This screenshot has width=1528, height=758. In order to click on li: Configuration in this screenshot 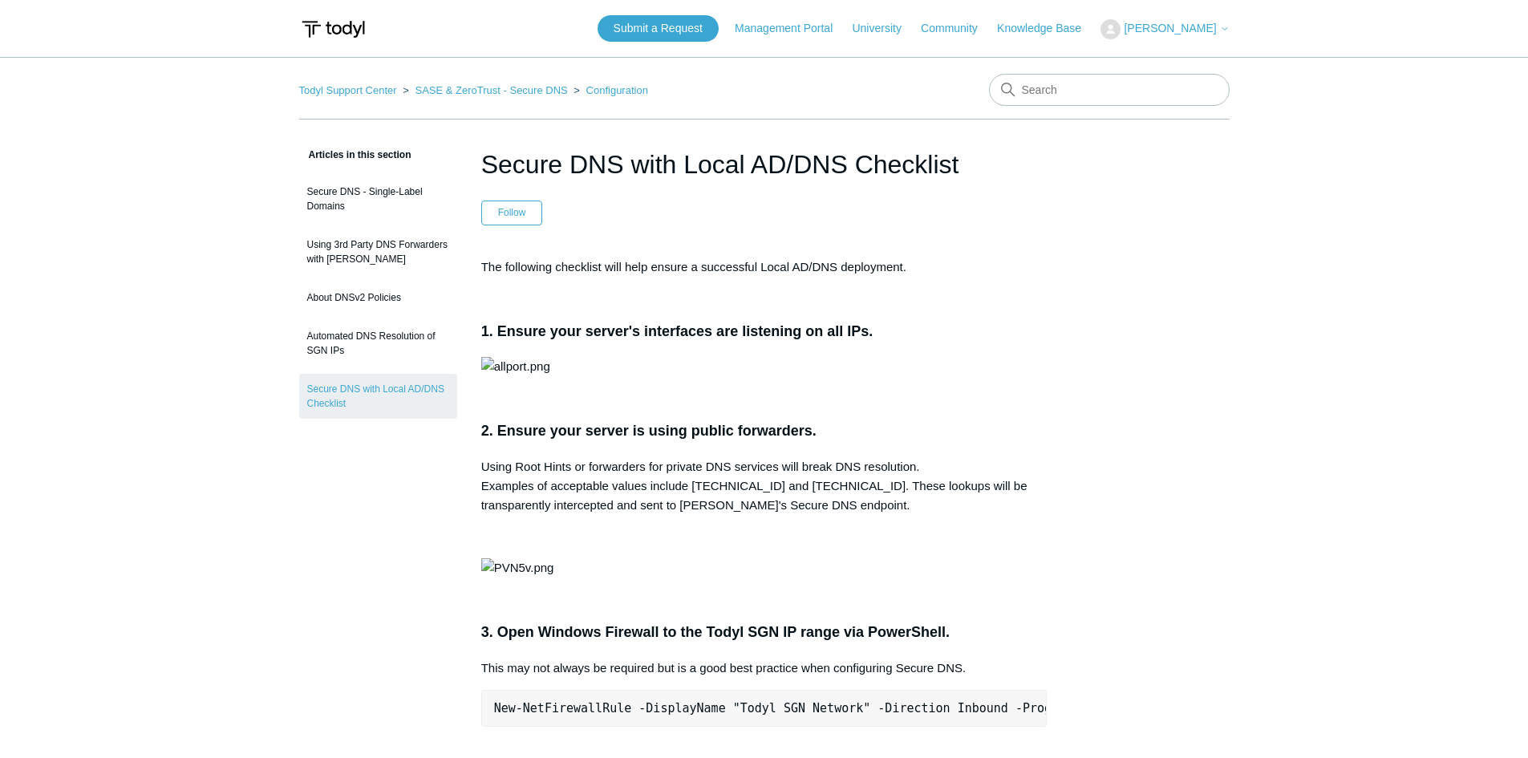, I will do `click(609, 90)`.